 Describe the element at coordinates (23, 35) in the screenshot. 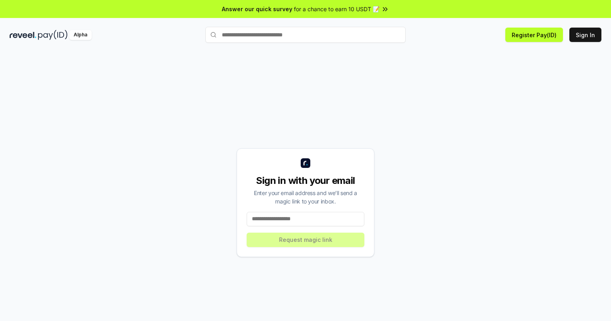

I see `img: reveel_dark` at that location.